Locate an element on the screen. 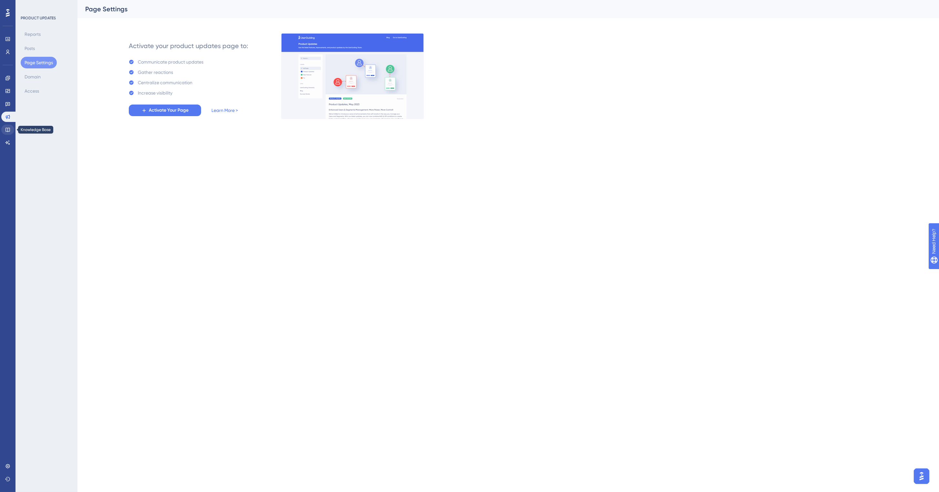 Image resolution: width=939 pixels, height=492 pixels. button: Posts is located at coordinates (30, 48).